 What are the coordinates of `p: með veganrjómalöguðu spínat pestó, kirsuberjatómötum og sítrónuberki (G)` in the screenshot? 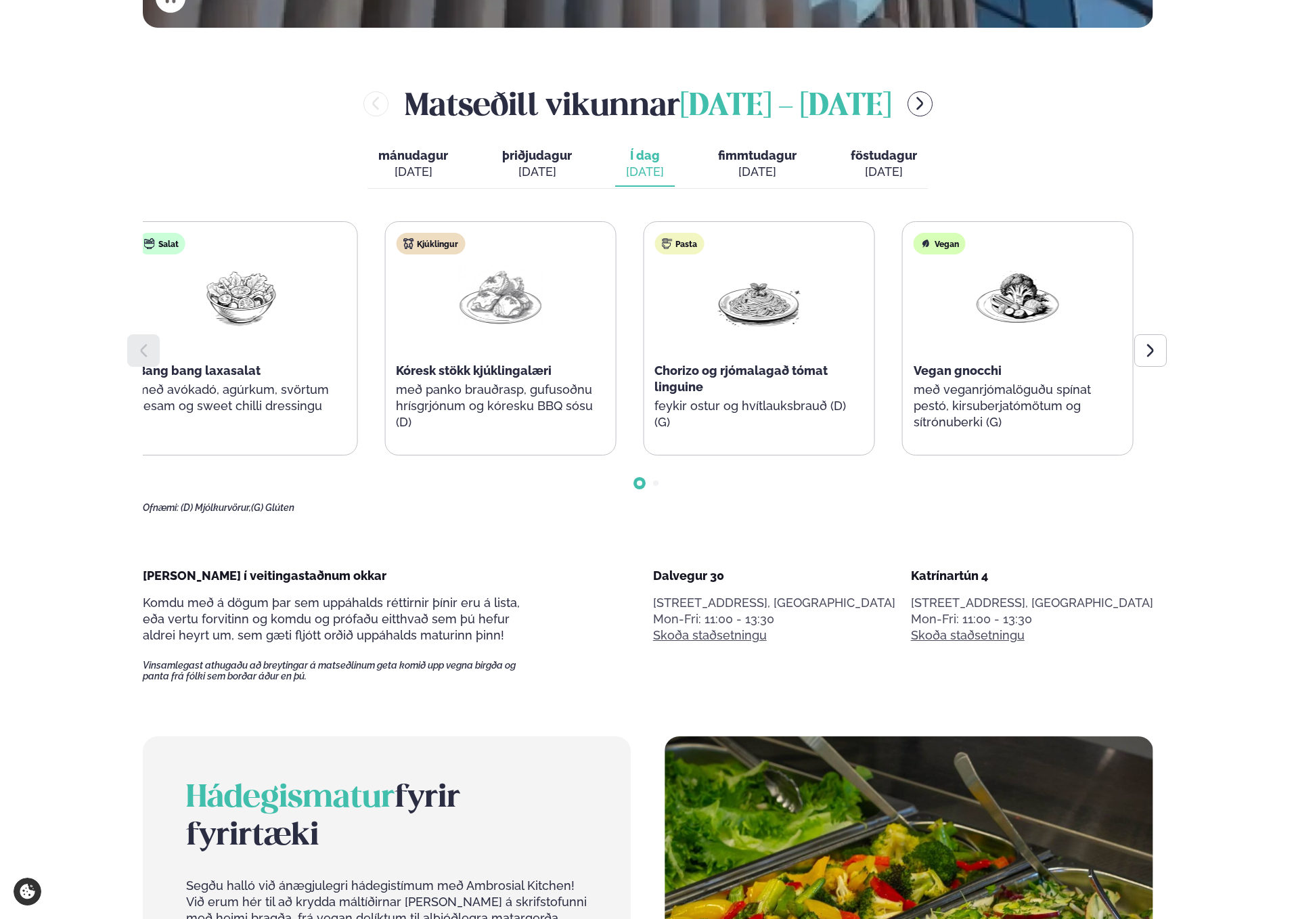 It's located at (1018, 406).